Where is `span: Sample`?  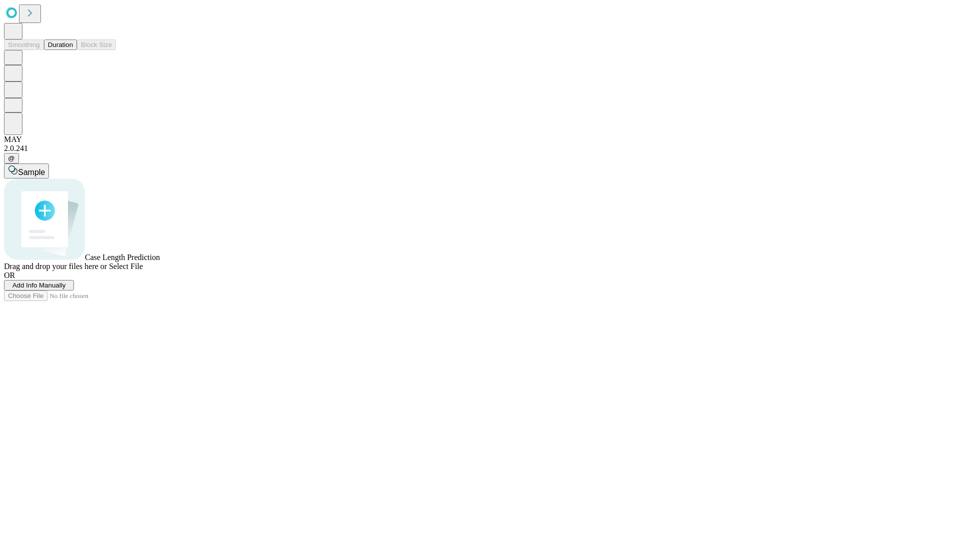 span: Sample is located at coordinates (31, 172).